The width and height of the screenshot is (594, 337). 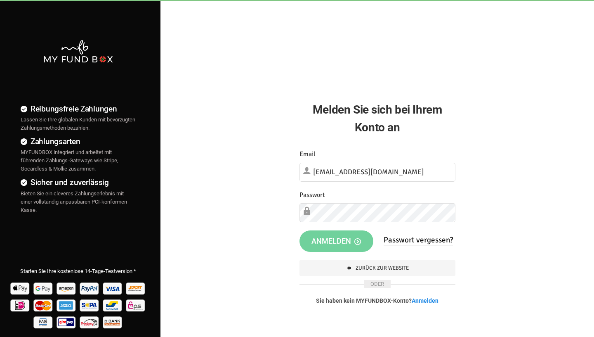 I want to click on img: Visa, so click(x=113, y=288).